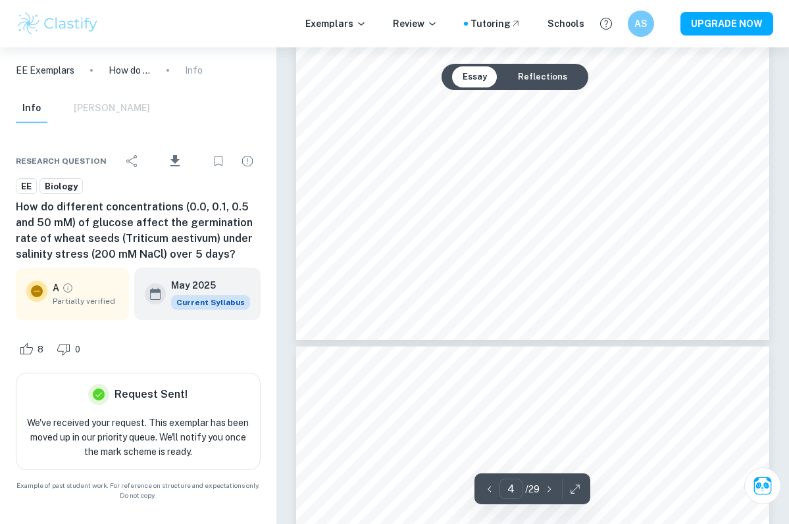  What do you see at coordinates (495, 24) in the screenshot?
I see `div: Tutoring` at bounding box center [495, 24].